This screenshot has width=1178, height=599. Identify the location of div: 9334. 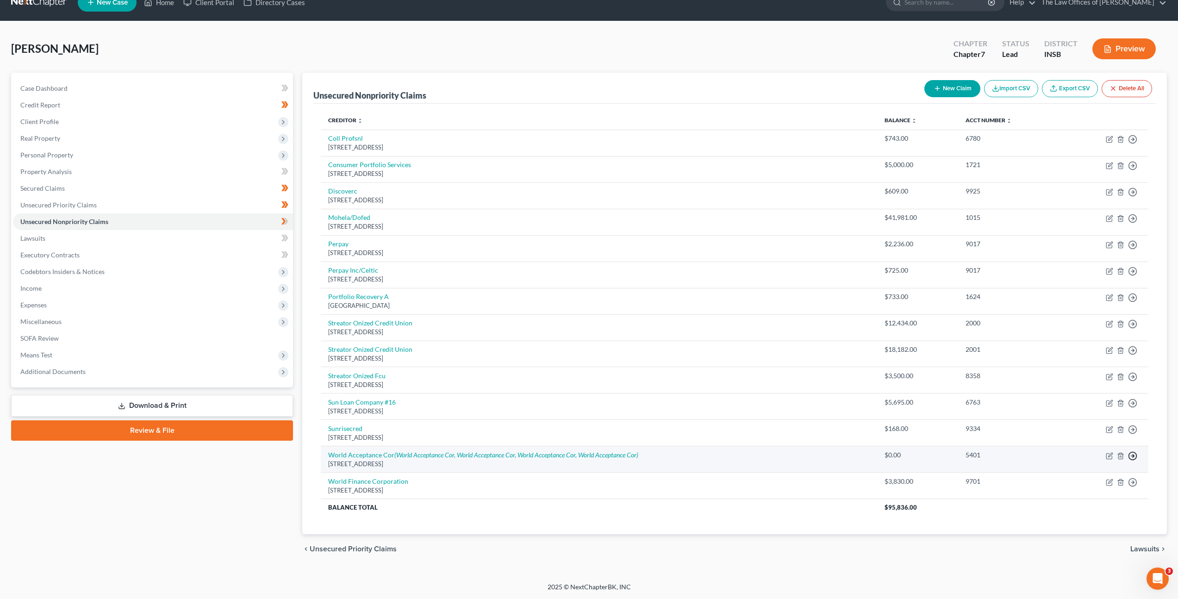
(1011, 429).